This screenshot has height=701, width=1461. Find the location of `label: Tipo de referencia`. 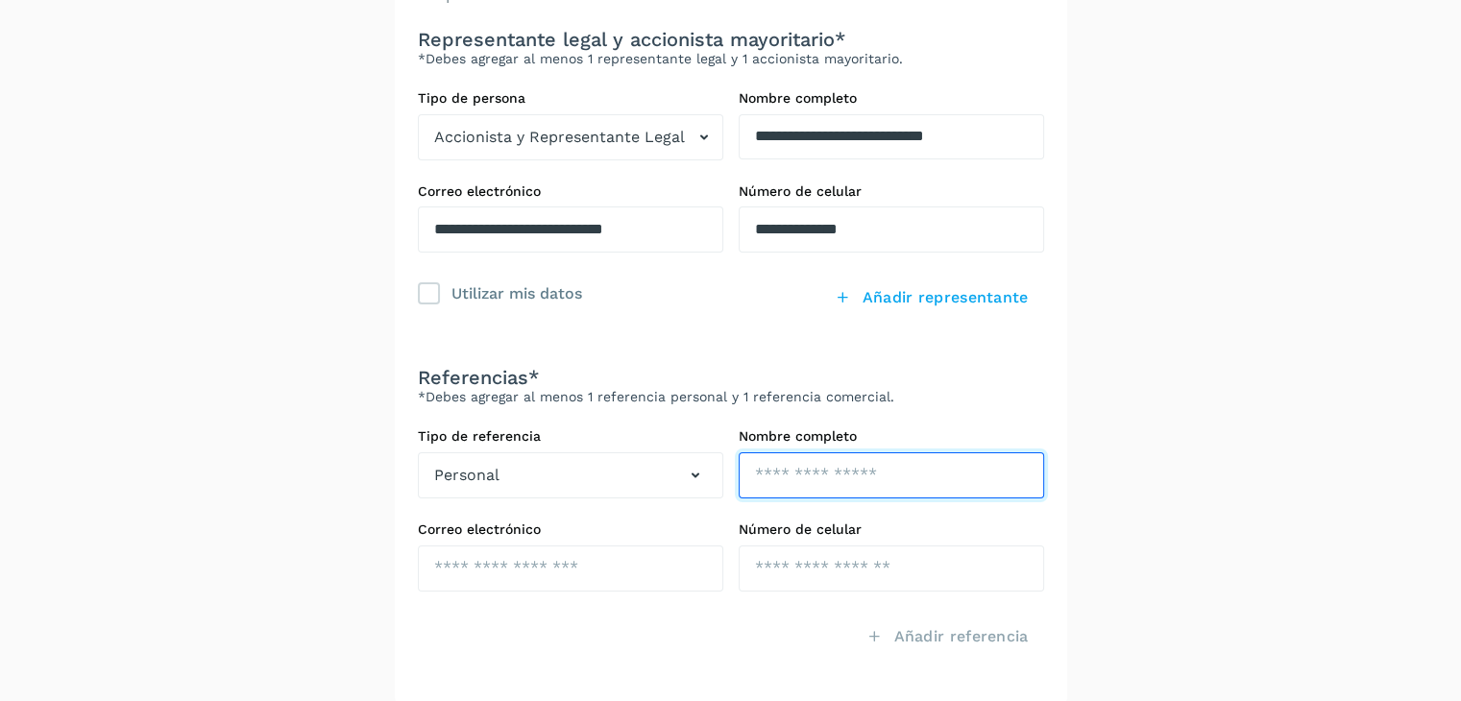

label: Tipo de referencia is located at coordinates (571, 436).